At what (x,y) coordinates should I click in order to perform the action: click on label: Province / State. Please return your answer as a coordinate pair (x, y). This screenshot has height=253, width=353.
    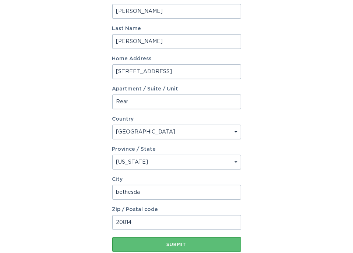
    Looking at the image, I should click on (134, 149).